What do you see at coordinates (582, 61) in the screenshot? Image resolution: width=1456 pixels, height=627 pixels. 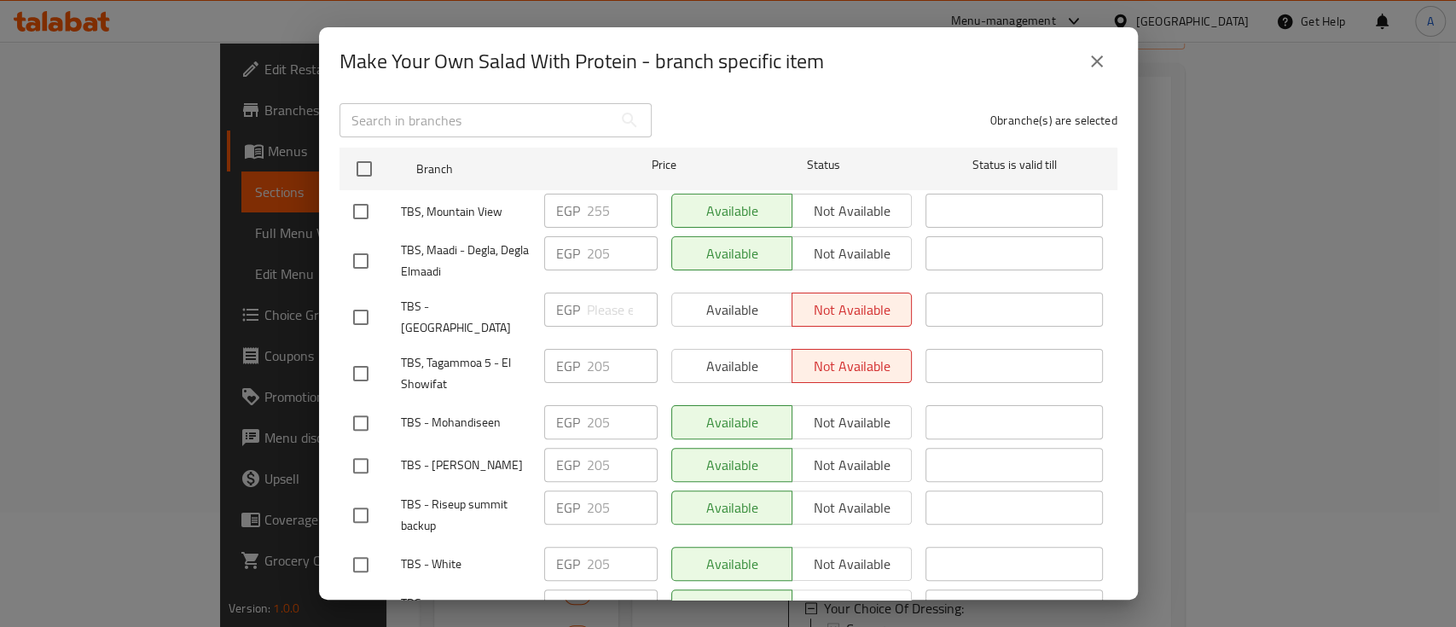 I see `h2: Make Your Own Salad With Protein - branch specific item` at bounding box center [582, 61].